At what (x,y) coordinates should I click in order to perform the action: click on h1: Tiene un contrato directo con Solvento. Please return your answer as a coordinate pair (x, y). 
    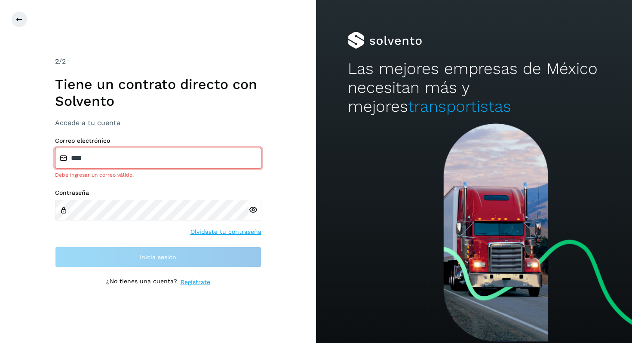
    Looking at the image, I should click on (158, 93).